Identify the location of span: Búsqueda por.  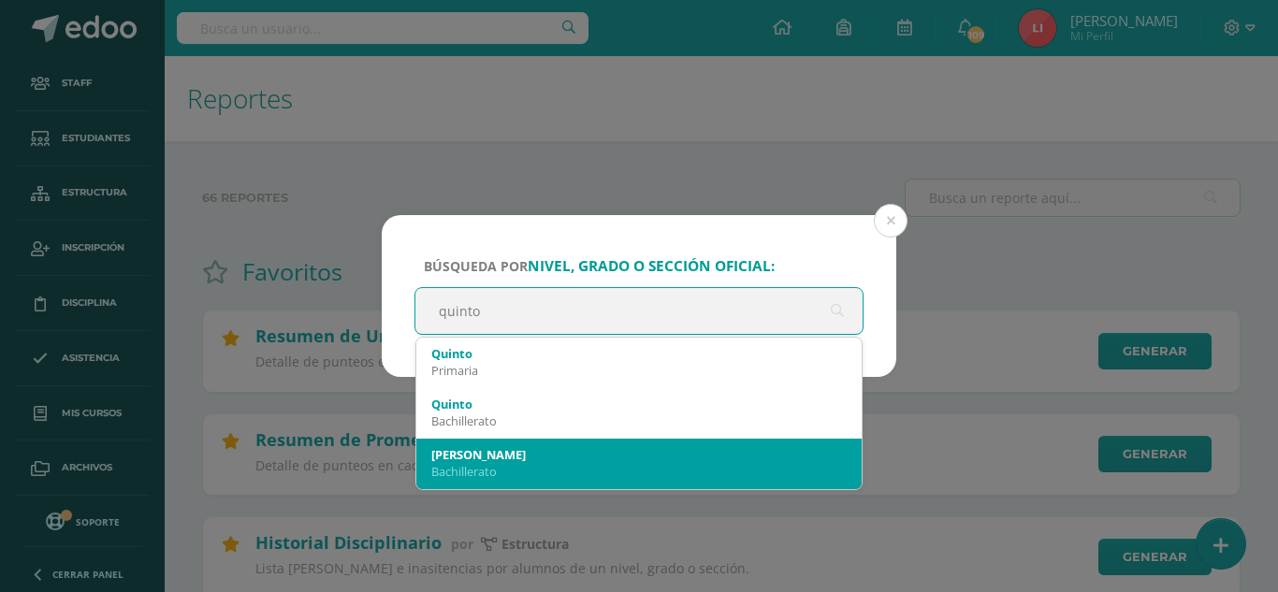
(599, 266).